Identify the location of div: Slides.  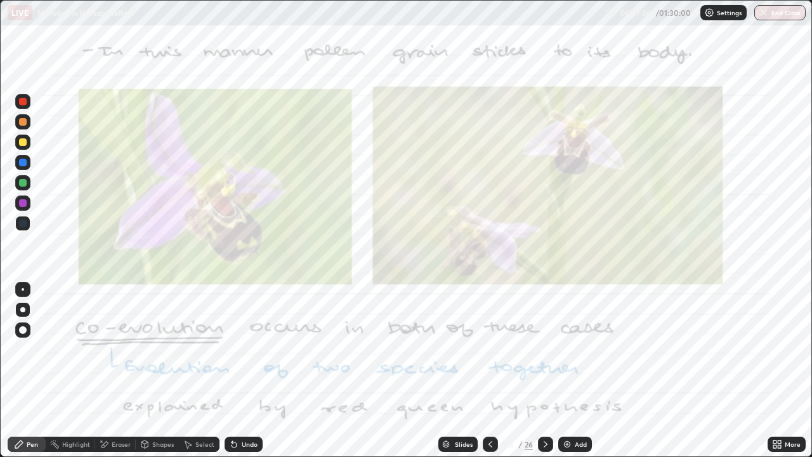
(464, 444).